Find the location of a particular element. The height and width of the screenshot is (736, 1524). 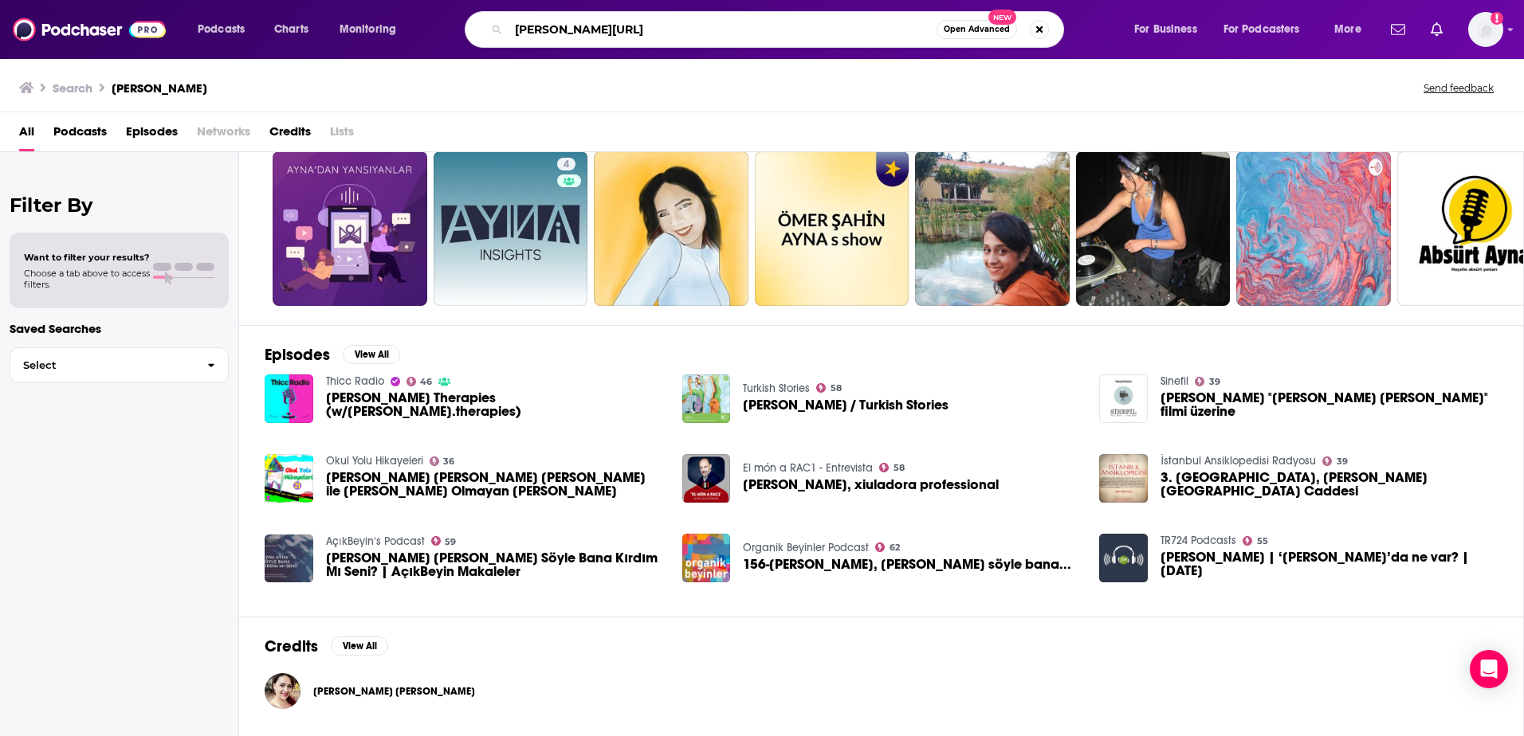

span: Want to filter your results? is located at coordinates (87, 257).